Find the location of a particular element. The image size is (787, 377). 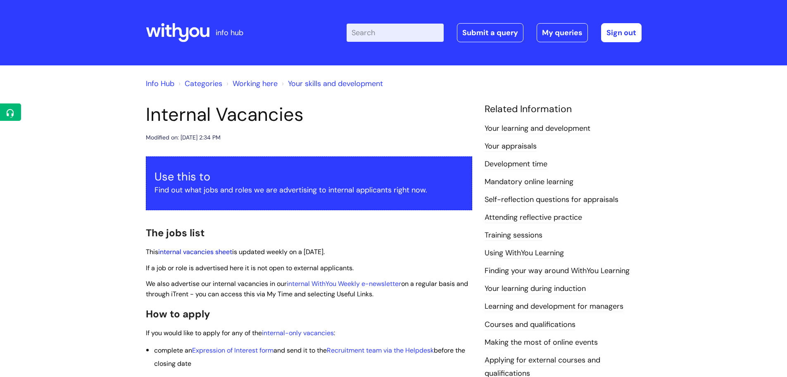

span: The jobs list is located at coordinates (175, 232).